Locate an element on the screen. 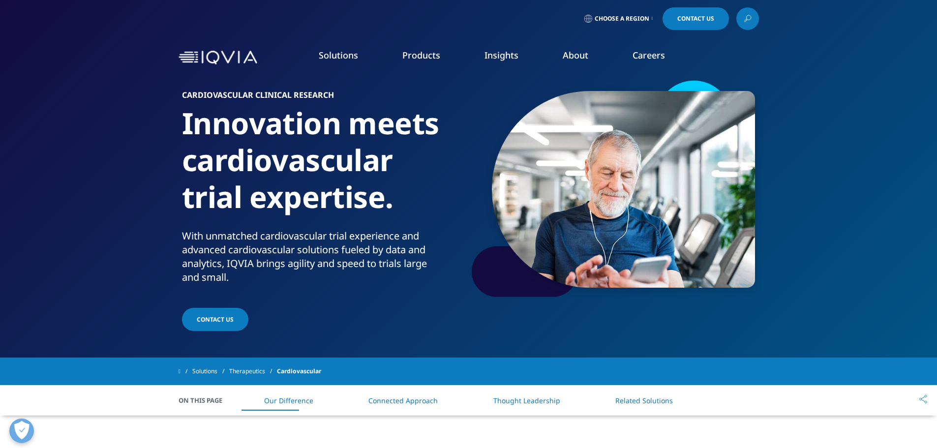  img: 281_senior-man-checking-his-smartphone.jpg is located at coordinates (623, 189).